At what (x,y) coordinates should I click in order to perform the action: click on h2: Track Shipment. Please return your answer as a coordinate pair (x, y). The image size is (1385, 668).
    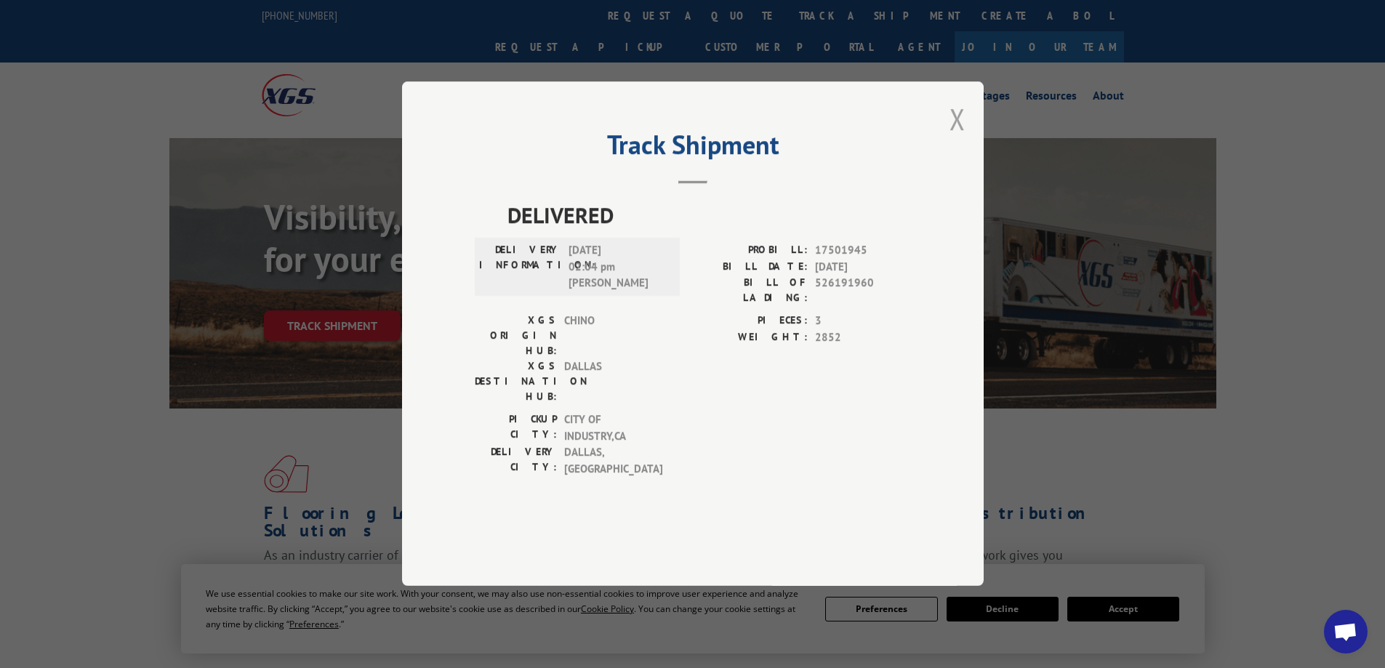
    Looking at the image, I should click on (693, 148).